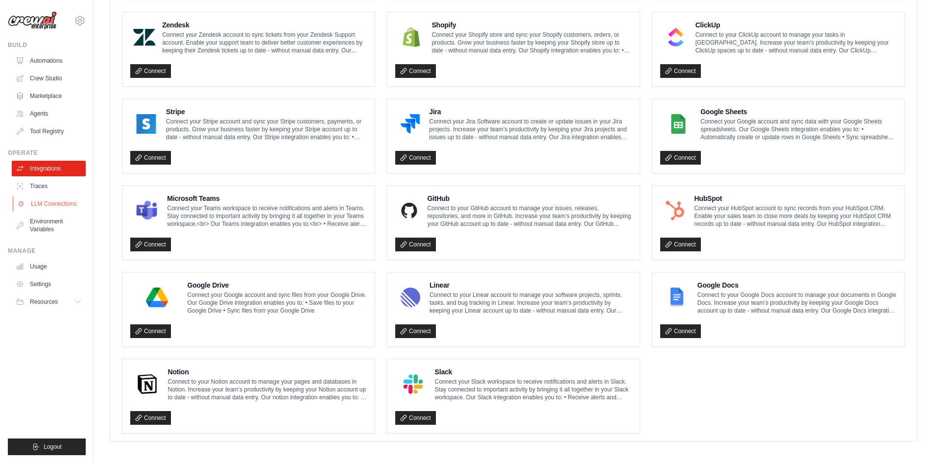 Image resolution: width=933 pixels, height=463 pixels. Describe the element at coordinates (49, 169) in the screenshot. I see `a: Integrations` at that location.